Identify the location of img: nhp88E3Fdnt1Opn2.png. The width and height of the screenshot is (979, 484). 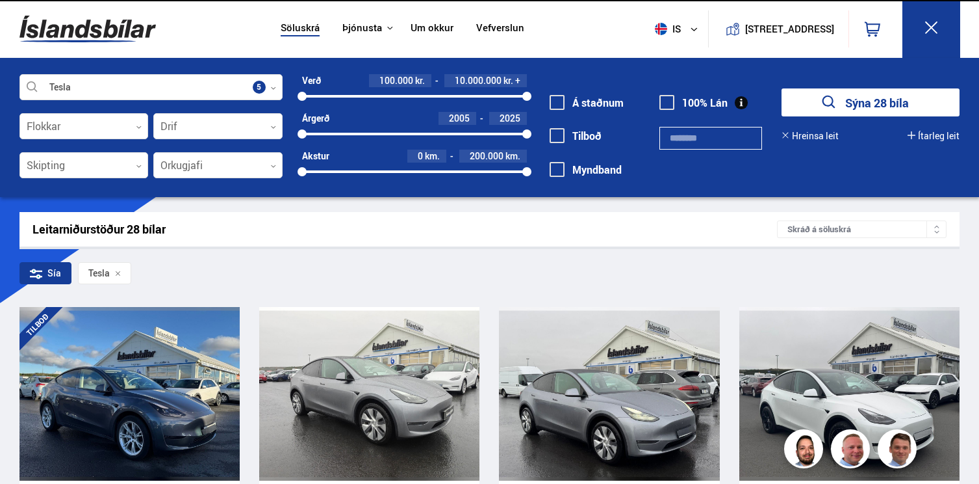
(806, 450).